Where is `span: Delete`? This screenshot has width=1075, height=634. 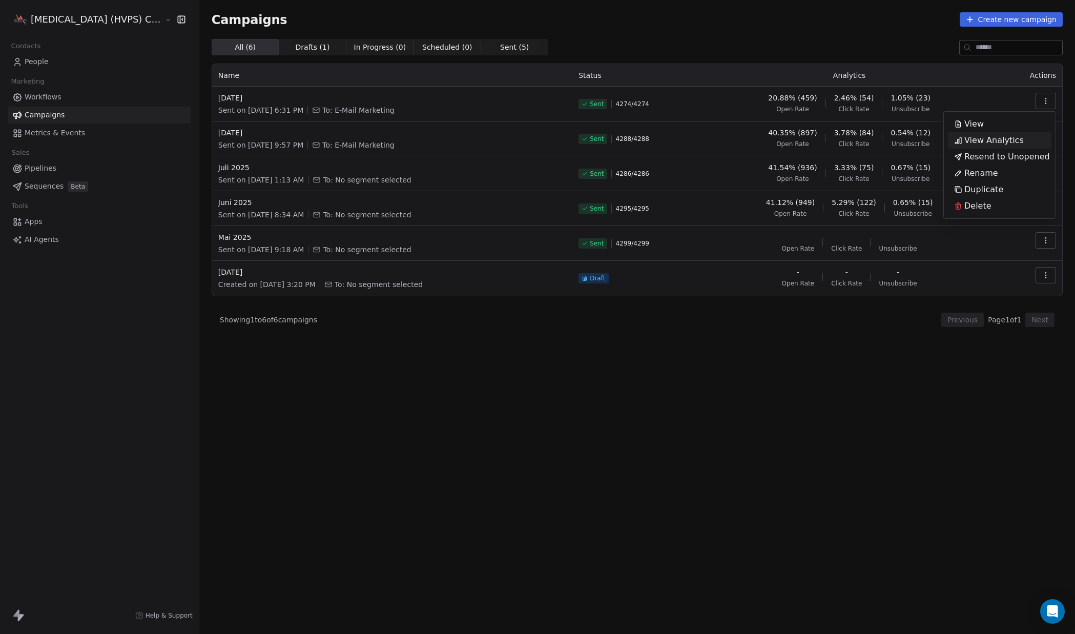 span: Delete is located at coordinates (978, 206).